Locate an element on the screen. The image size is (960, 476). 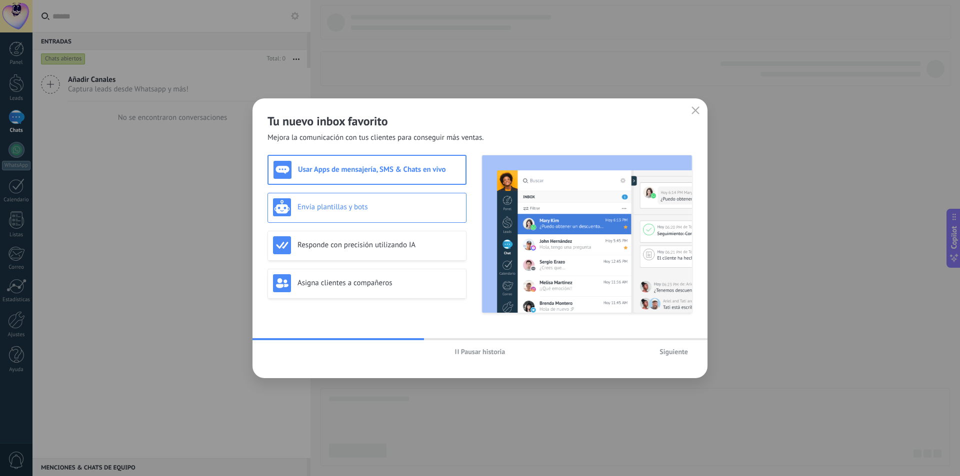
button: Pausar historia is located at coordinates (480, 352).